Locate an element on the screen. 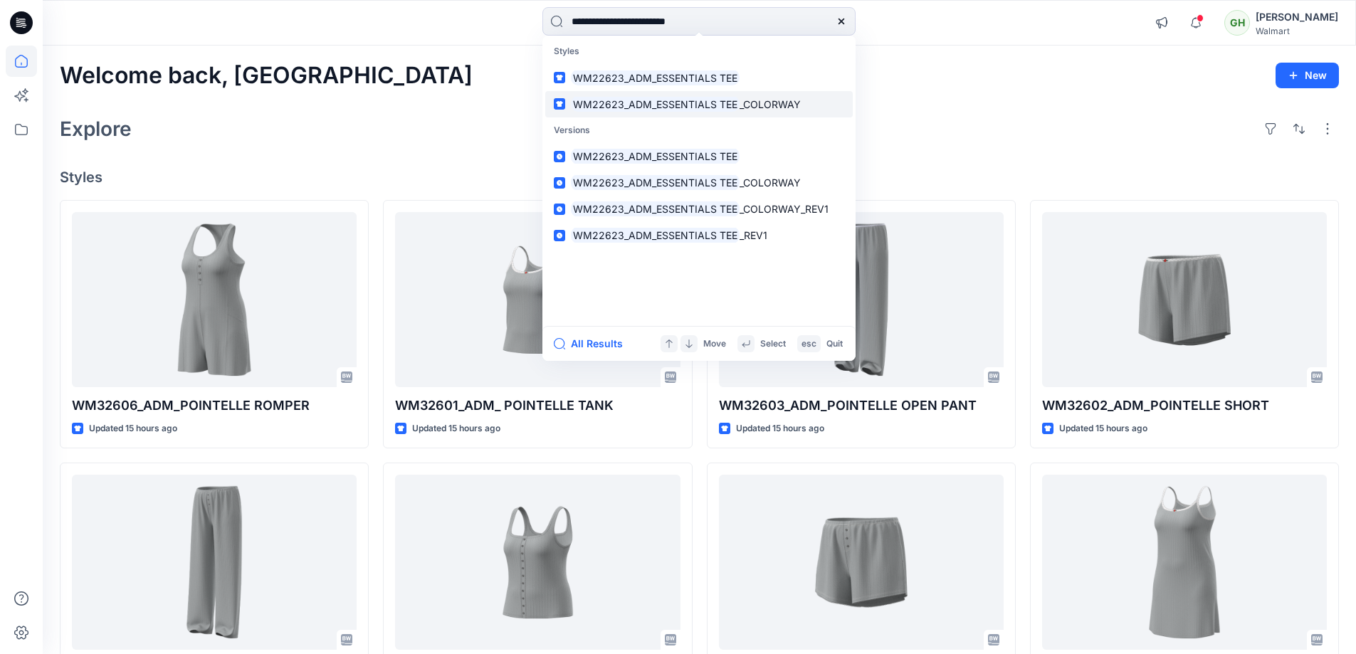  p: esc is located at coordinates (809, 344).